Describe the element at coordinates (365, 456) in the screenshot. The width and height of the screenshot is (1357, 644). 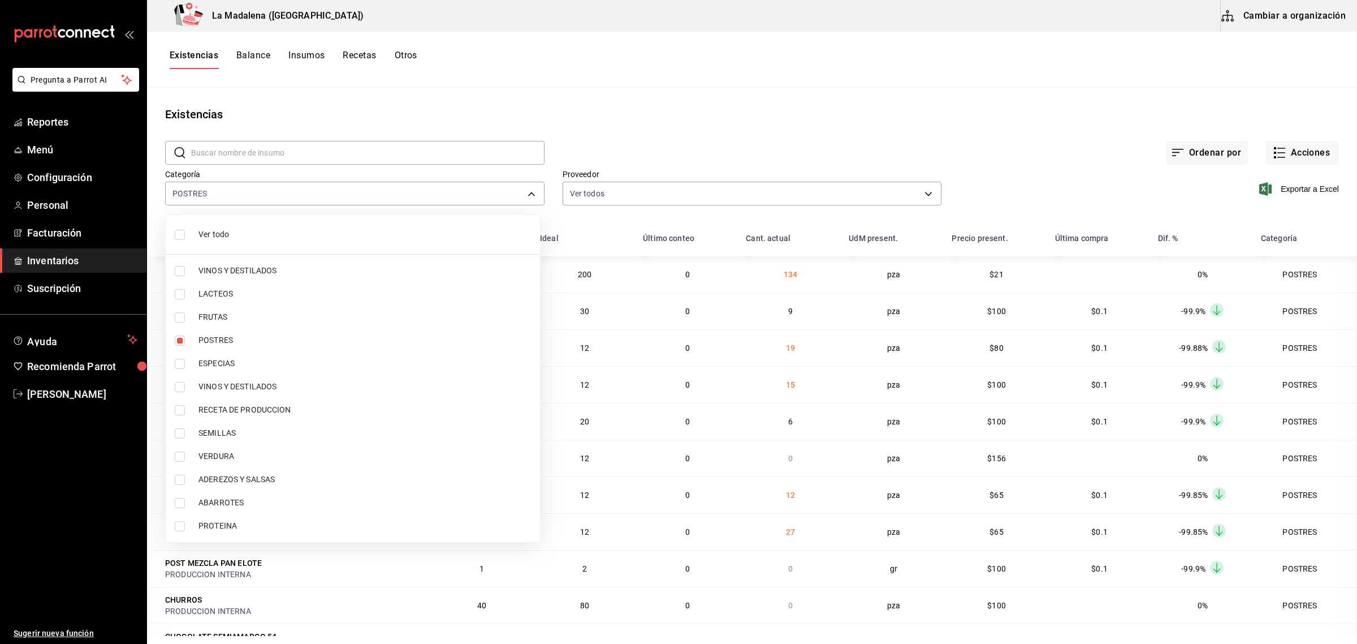
I see `span: VERDURA` at that location.